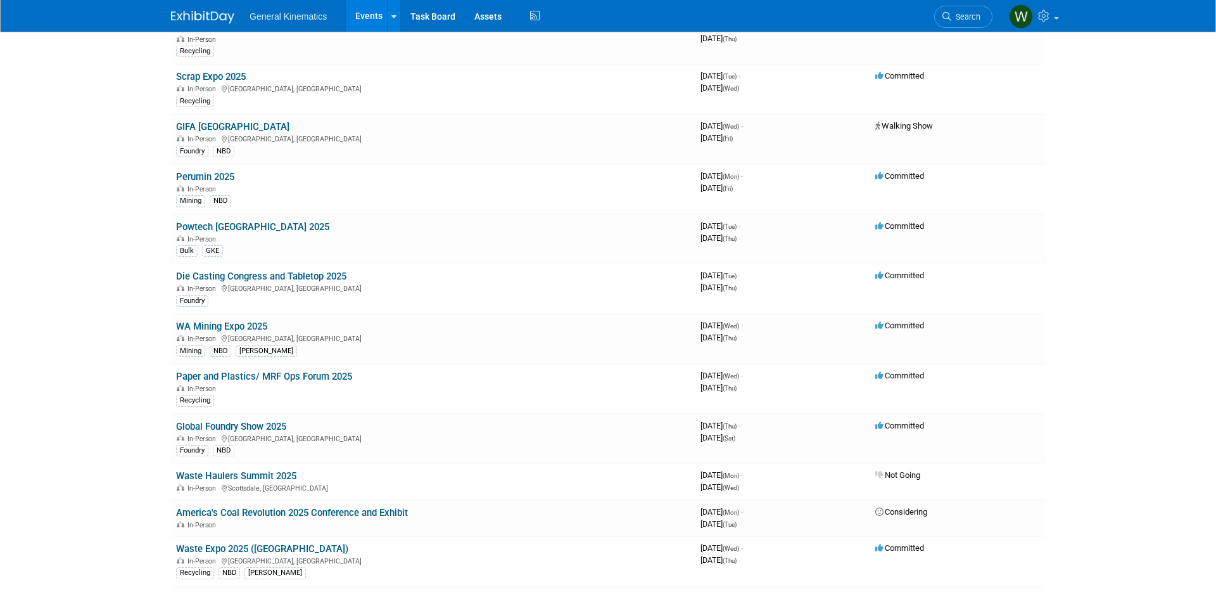  Describe the element at coordinates (211, 77) in the screenshot. I see `a: Scrap Expo 2025` at that location.